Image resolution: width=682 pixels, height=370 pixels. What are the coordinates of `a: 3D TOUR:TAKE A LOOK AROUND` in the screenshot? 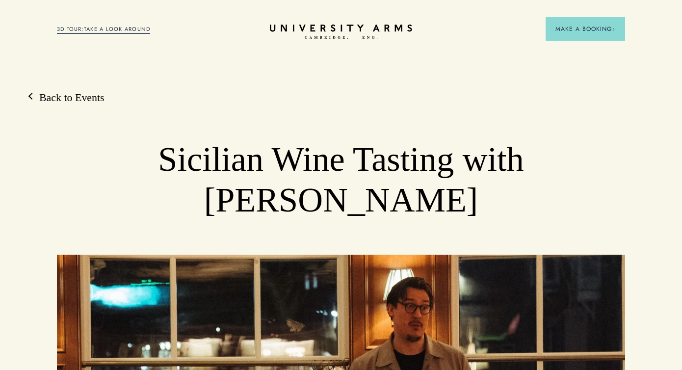 It's located at (104, 29).